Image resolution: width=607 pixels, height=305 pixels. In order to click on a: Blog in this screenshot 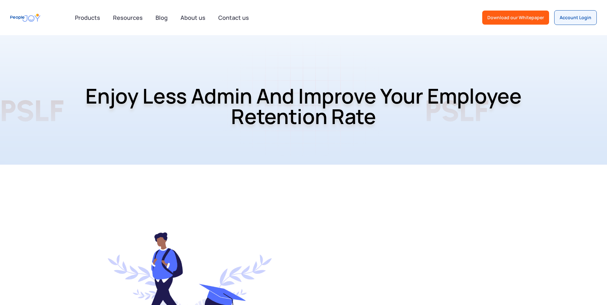, I will do `click(162, 18)`.